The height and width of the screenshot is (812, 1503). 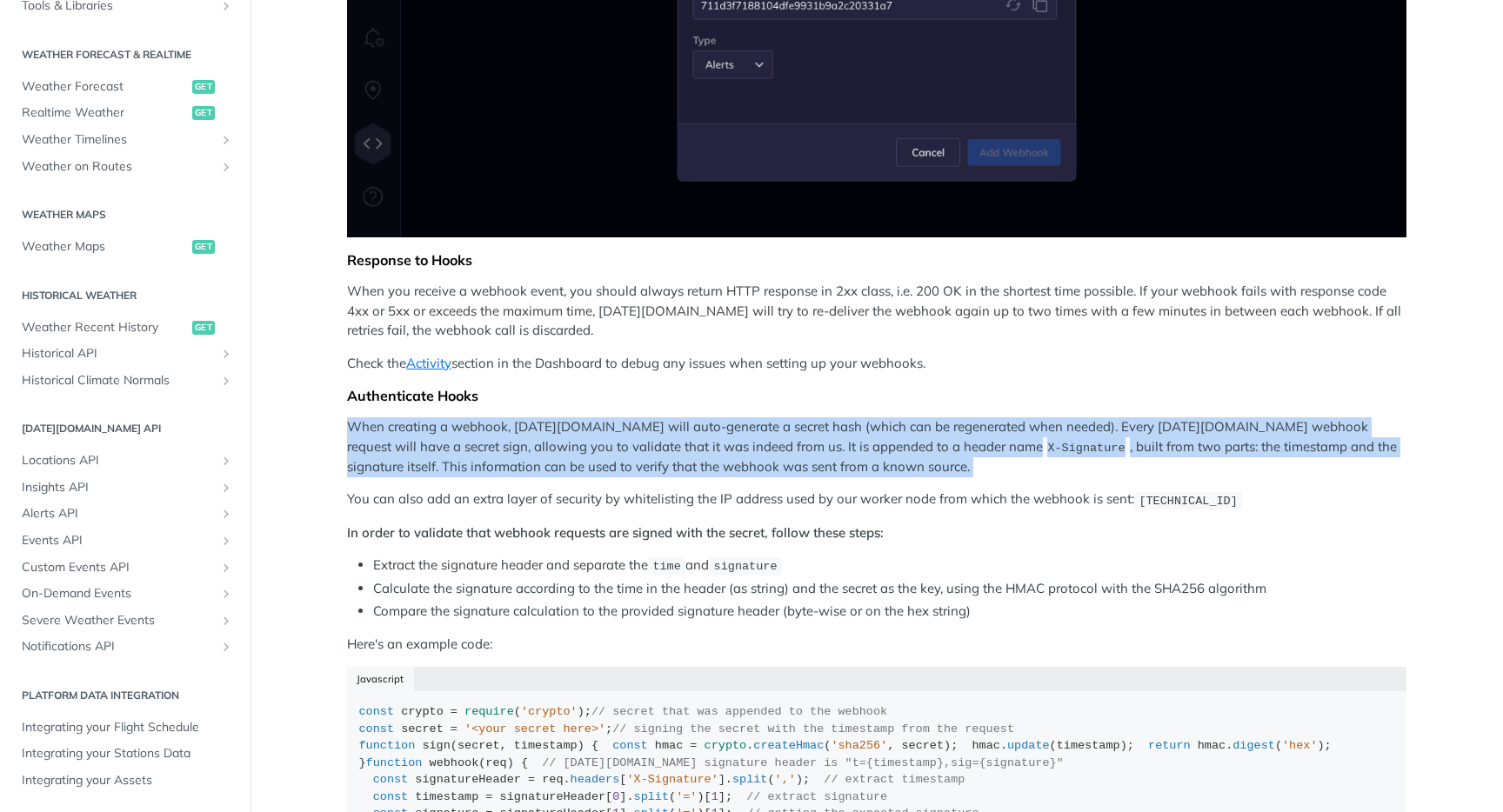 I want to click on a: Insights APIShow subpages for Insights API, so click(x=125, y=488).